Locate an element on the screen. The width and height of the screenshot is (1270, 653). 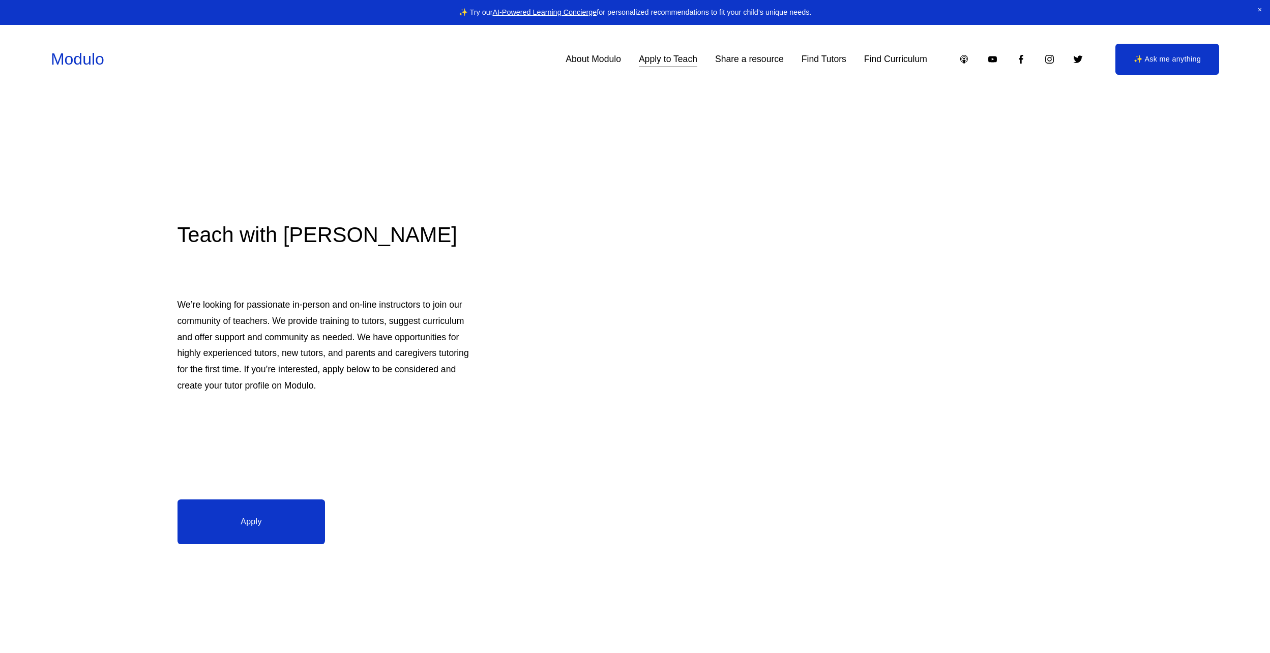
a: Find Tutors is located at coordinates (824, 59).